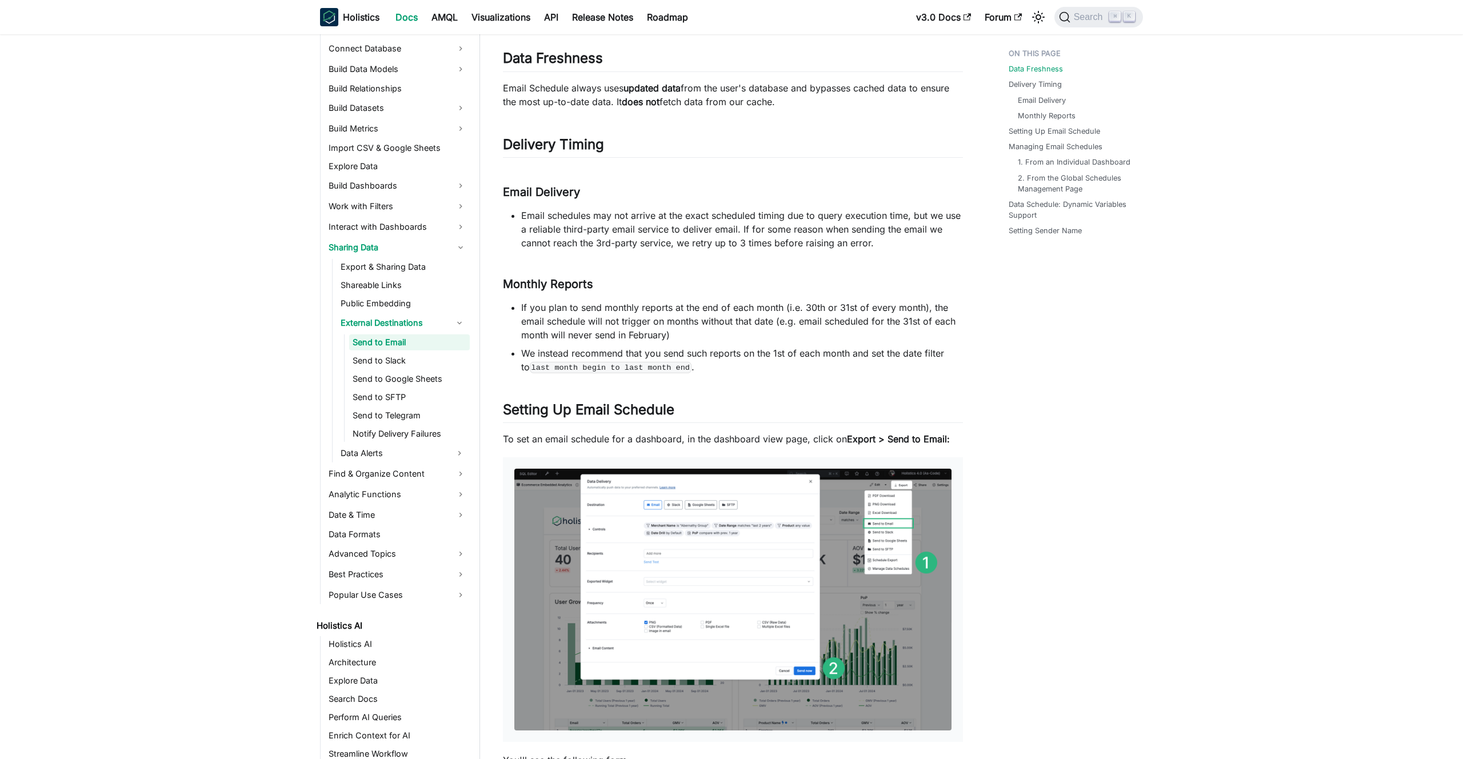  Describe the element at coordinates (397, 554) in the screenshot. I see `a: Advanced Topics` at that location.